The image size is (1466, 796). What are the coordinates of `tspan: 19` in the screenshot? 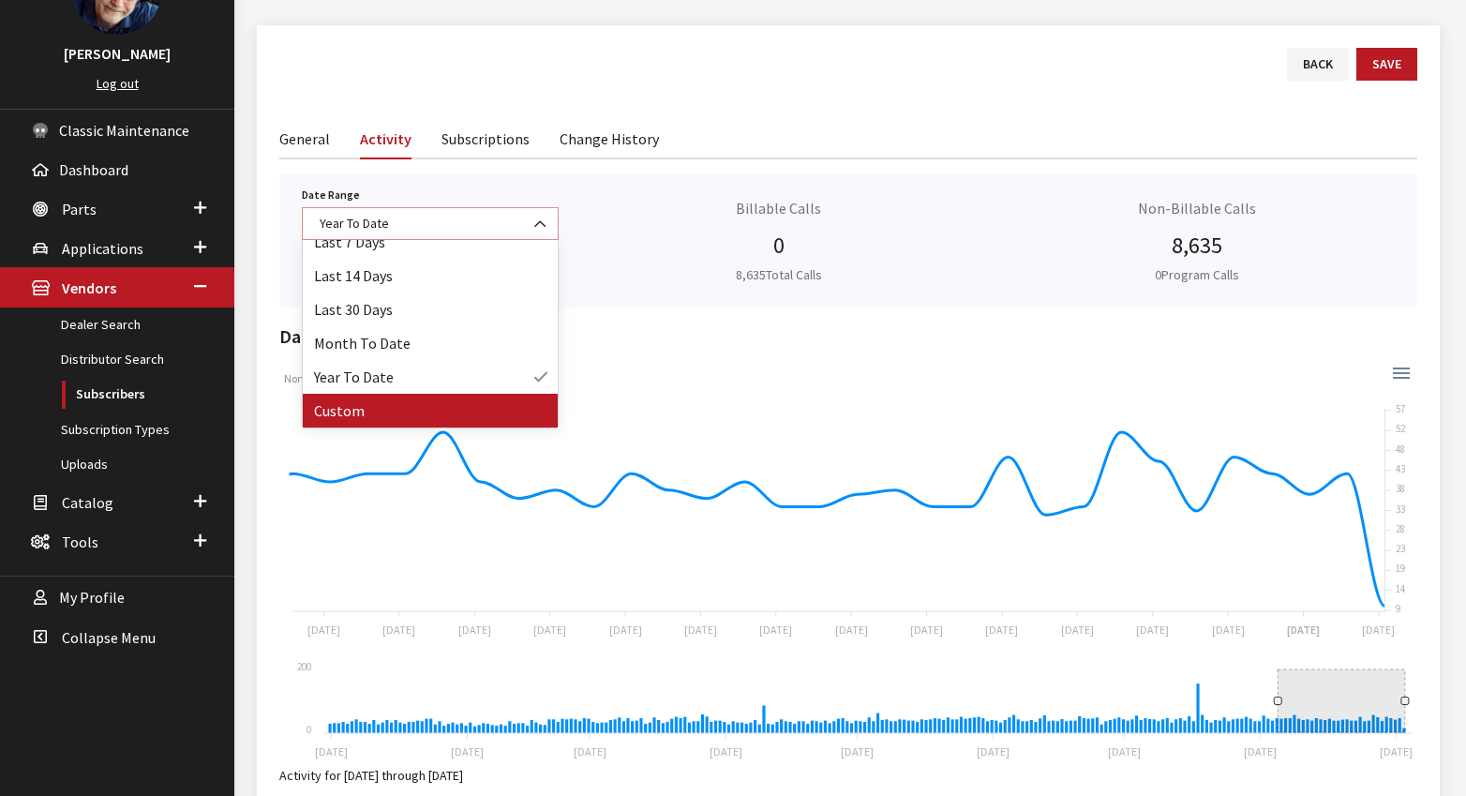 It's located at (1400, 568).